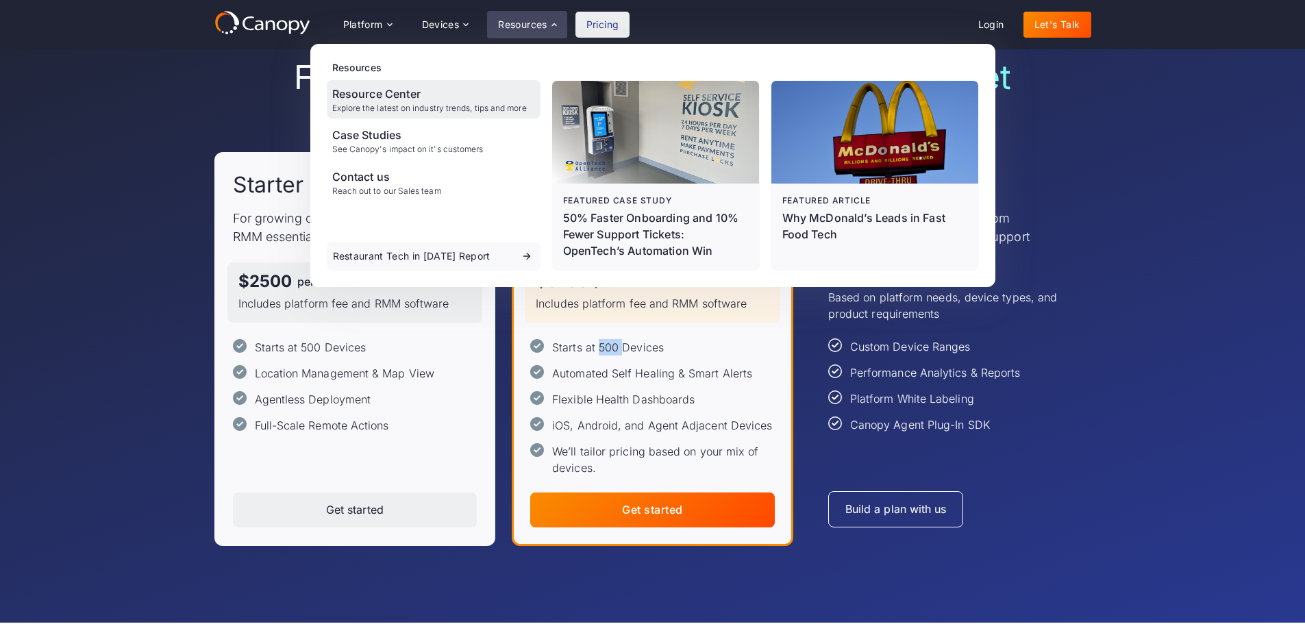 The image size is (1305, 624). What do you see at coordinates (430, 108) in the screenshot?
I see `div: Explore the latest on industry trends, tips and more` at bounding box center [430, 108].